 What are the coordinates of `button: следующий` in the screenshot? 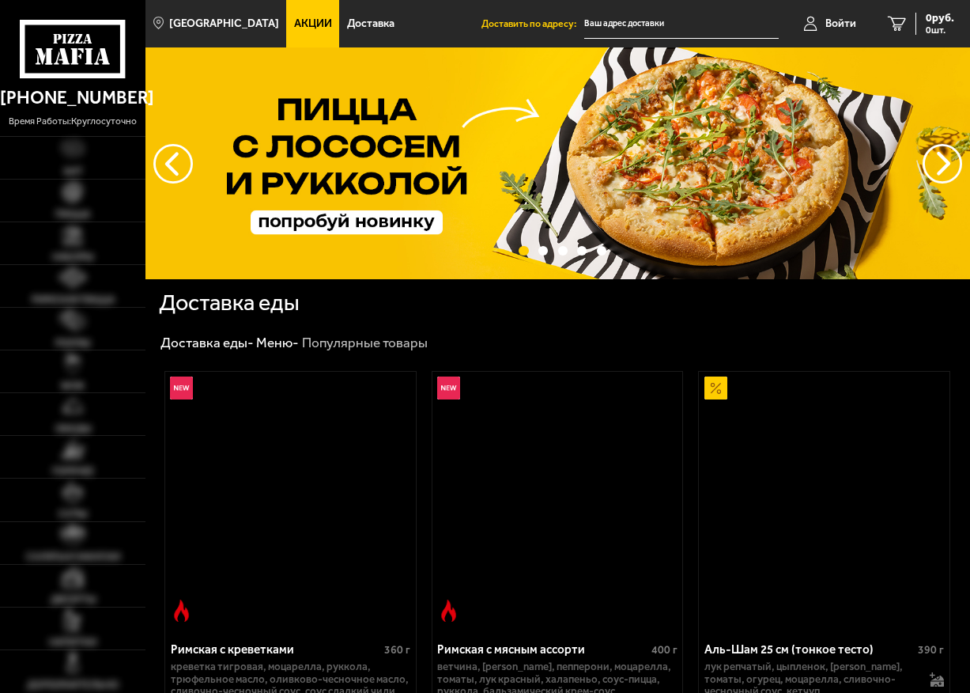 It's located at (173, 164).